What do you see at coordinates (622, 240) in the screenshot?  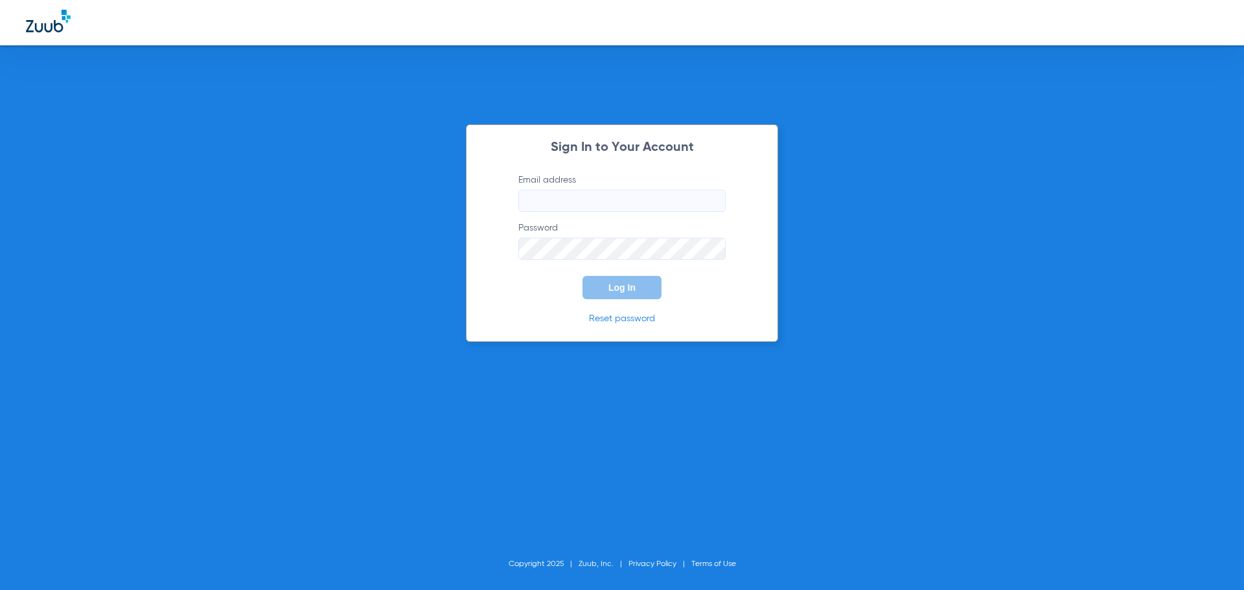 I see `label: Password` at bounding box center [622, 240].